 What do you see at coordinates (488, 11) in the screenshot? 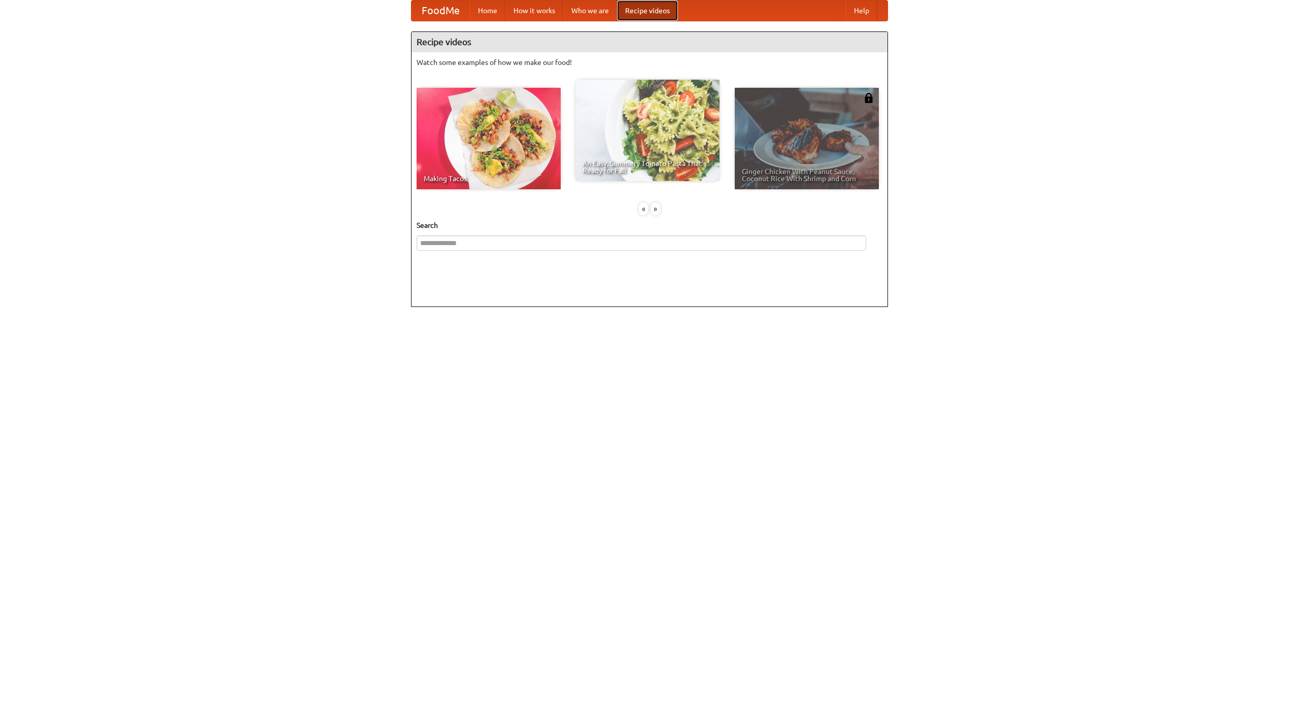
I see `a: Home` at bounding box center [488, 11].